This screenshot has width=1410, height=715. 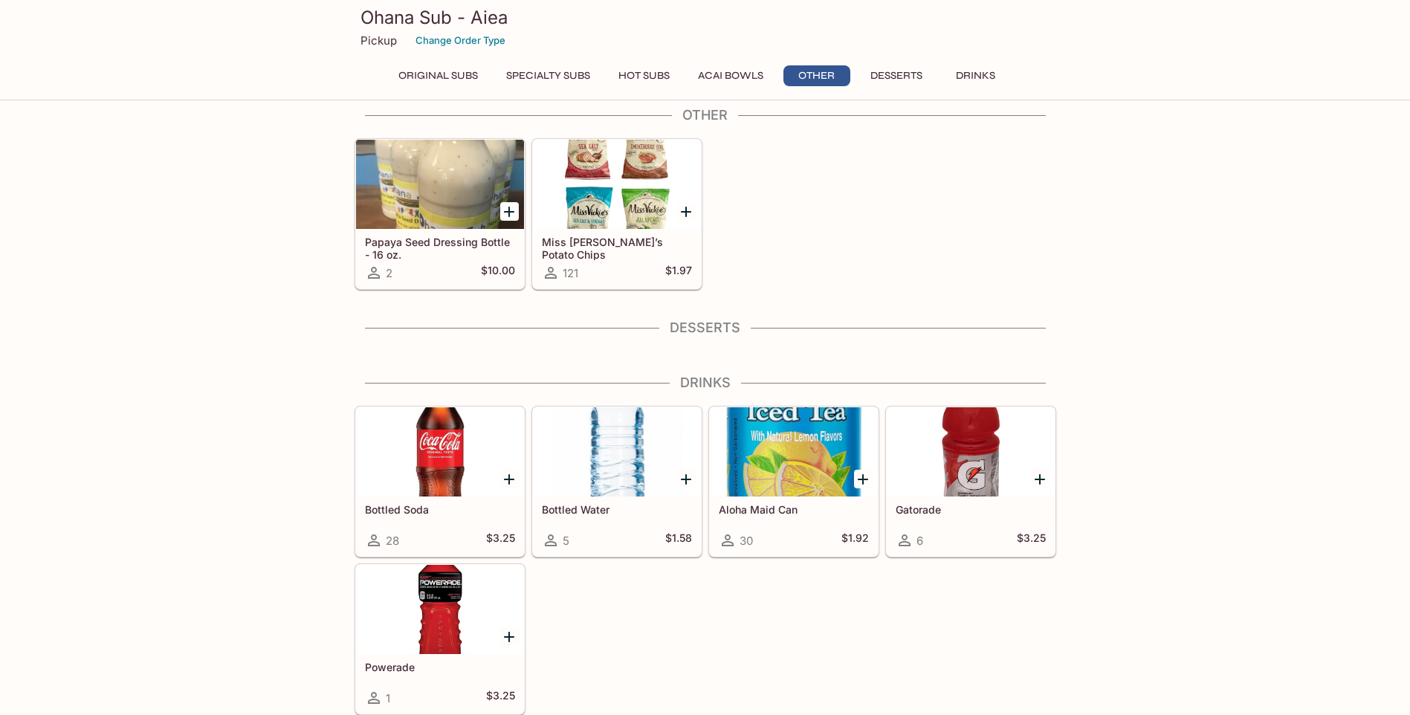 I want to click on button: Acai Bowls, so click(x=731, y=76).